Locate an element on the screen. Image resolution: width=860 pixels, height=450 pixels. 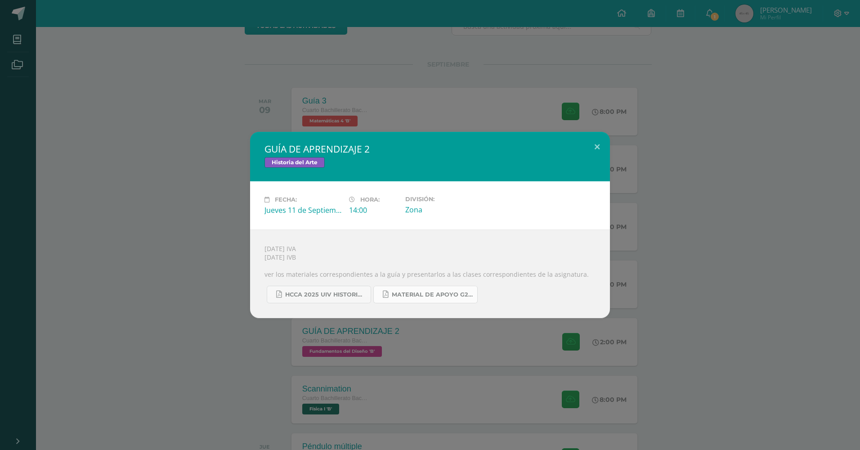
div: Zona is located at coordinates (444, 210).